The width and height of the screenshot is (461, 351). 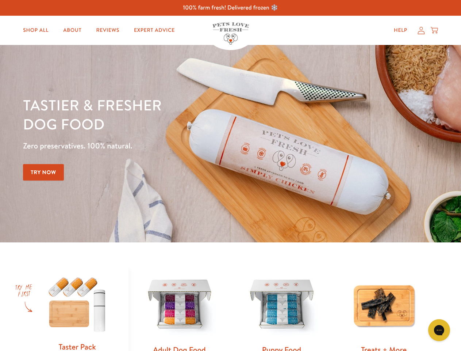 I want to click on a: Shop All, so click(x=36, y=30).